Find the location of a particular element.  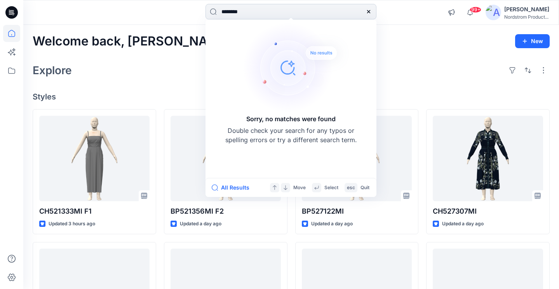

p: CH521333MI F1 is located at coordinates (94, 211).